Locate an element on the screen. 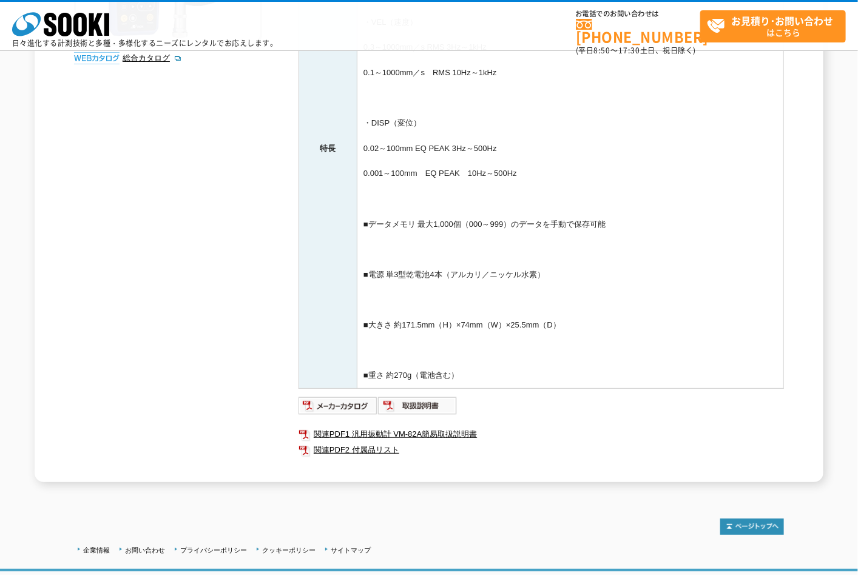 This screenshot has width=858, height=575. img: 取扱説明書 is located at coordinates (418, 406).